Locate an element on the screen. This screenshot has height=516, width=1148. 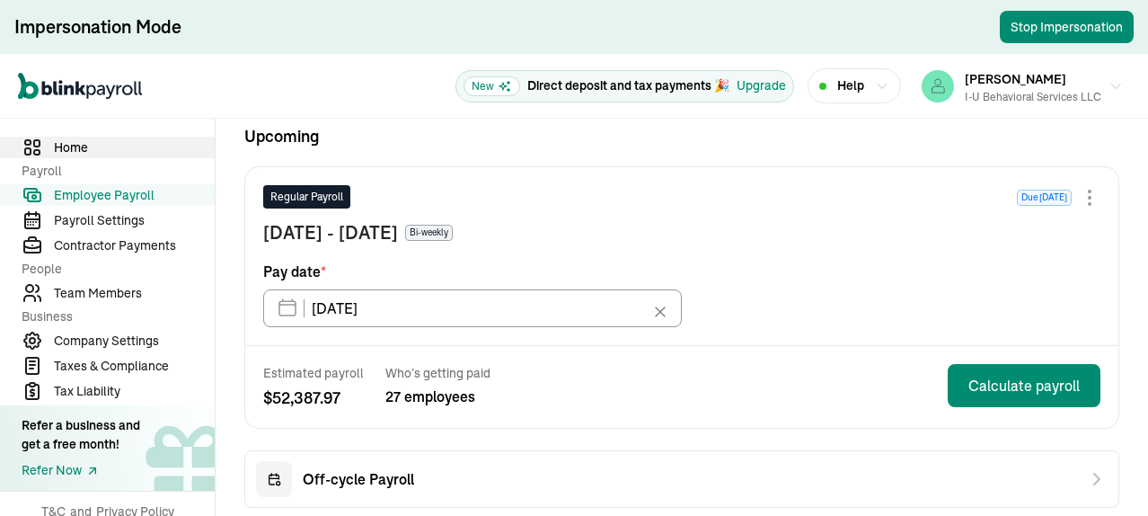
div: Upgrade is located at coordinates (761, 85).